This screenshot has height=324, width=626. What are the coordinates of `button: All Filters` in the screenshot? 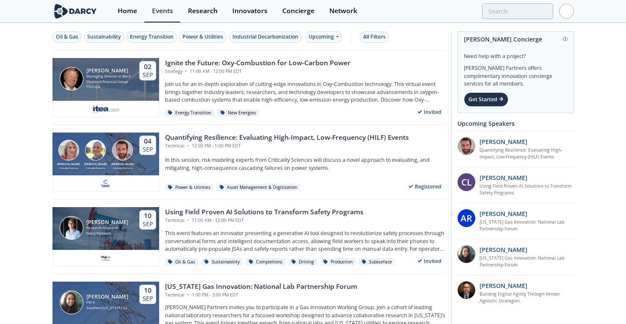 It's located at (374, 37).